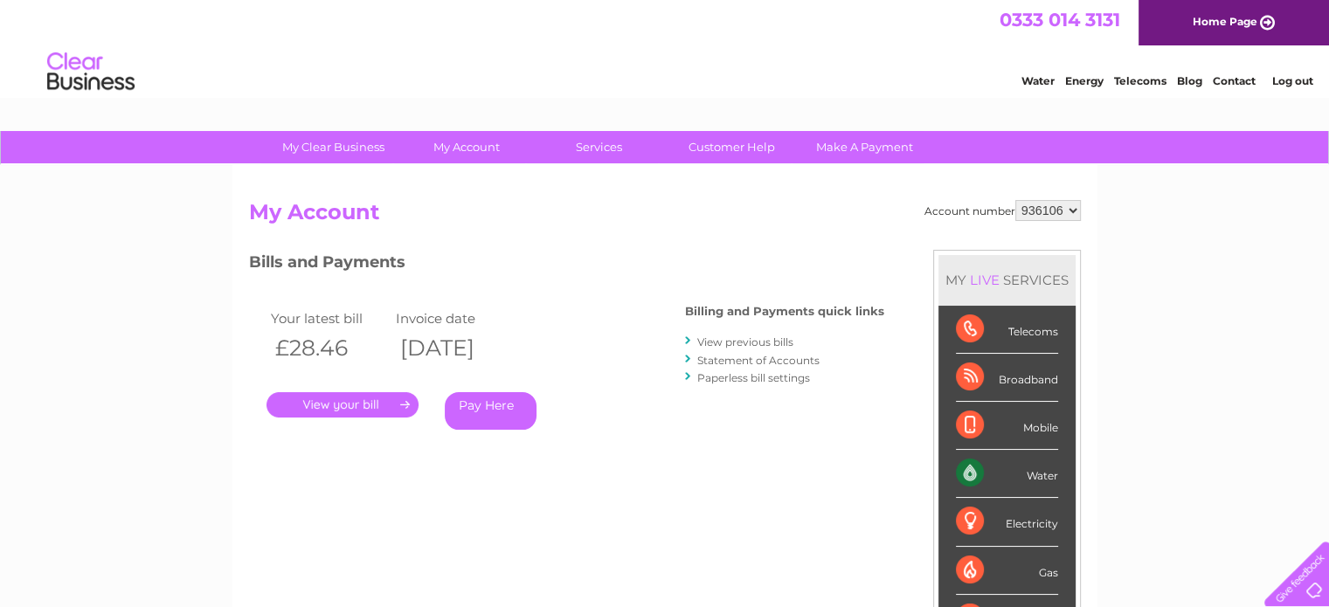 The width and height of the screenshot is (1329, 607). Describe the element at coordinates (731, 147) in the screenshot. I see `a: Customer Help` at that location.